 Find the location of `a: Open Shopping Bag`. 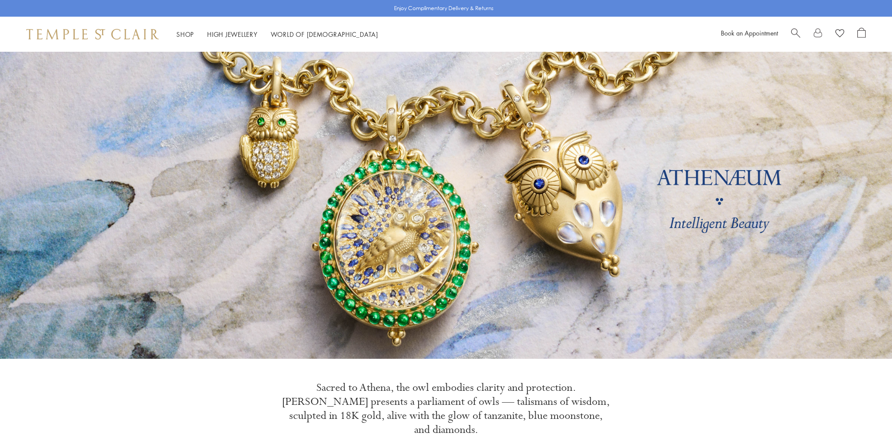

a: Open Shopping Bag is located at coordinates (861, 34).